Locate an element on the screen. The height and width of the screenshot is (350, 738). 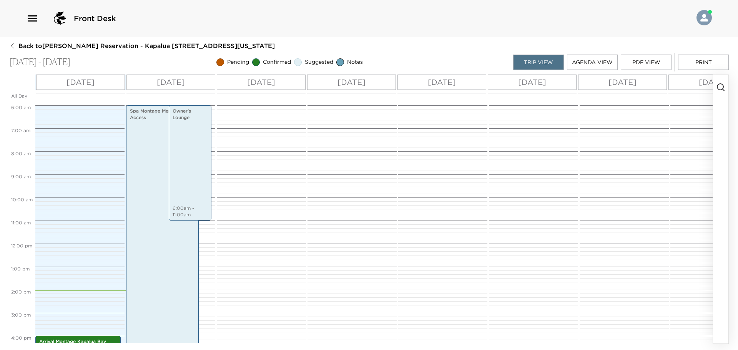
span: Front Desk is located at coordinates (95, 18).